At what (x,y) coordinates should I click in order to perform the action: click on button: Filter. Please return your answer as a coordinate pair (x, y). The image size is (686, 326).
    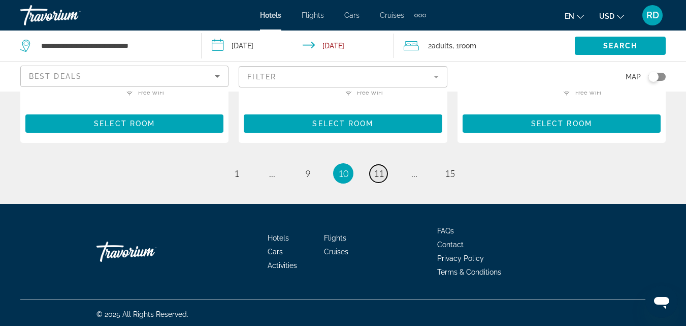
    Looking at the image, I should click on (343, 77).